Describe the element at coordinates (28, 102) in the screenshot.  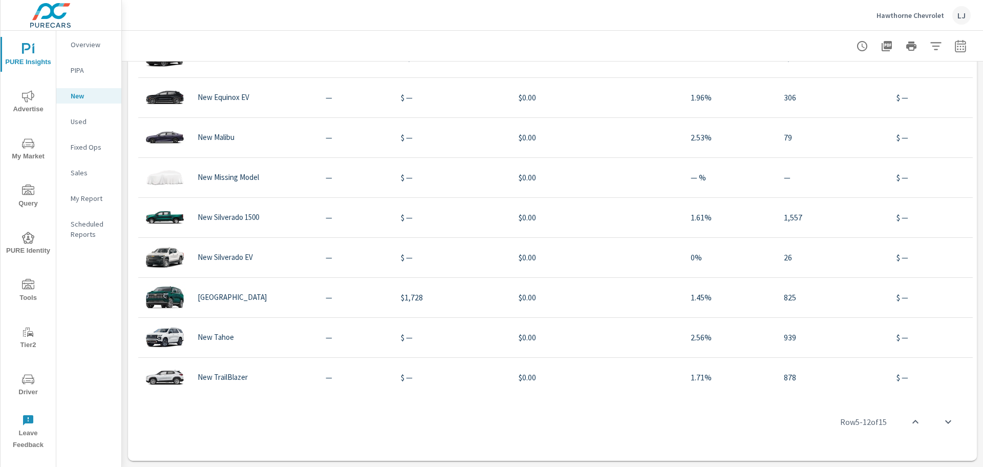
I see `span: Advertise` at that location.